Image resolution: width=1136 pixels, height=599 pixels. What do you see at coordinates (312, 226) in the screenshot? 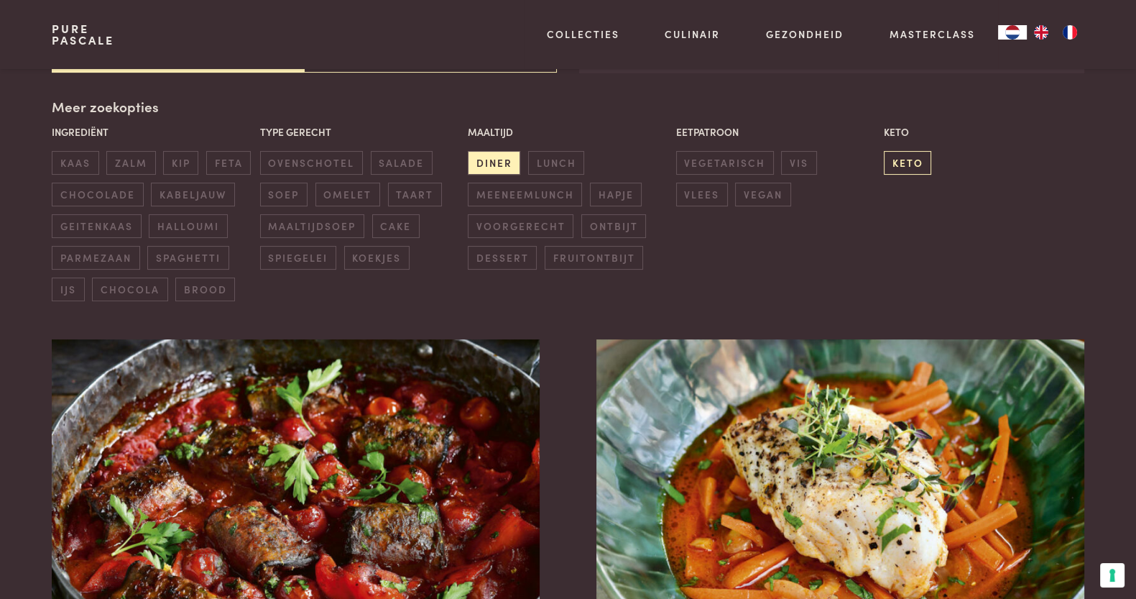
I see `span: maaltijdsoep` at bounding box center [312, 226].